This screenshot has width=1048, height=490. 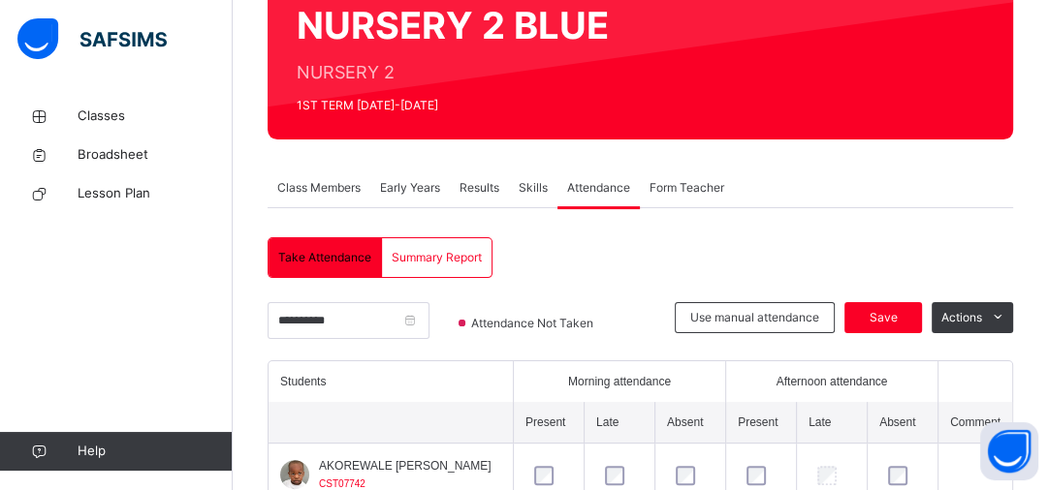 I want to click on span: Summary Report, so click(x=436, y=258).